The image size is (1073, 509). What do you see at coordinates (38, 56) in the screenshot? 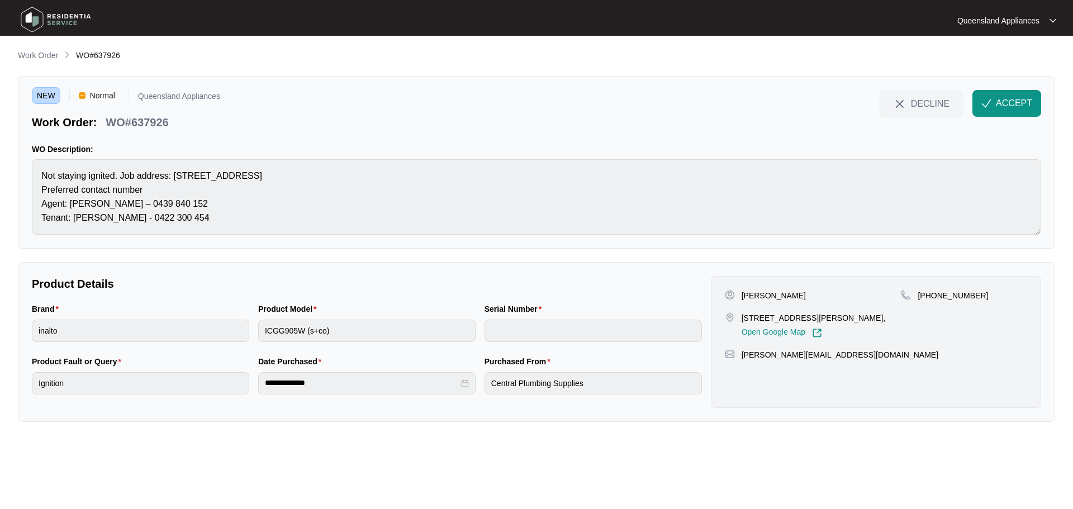
I see `a: Work Order` at bounding box center [38, 56].